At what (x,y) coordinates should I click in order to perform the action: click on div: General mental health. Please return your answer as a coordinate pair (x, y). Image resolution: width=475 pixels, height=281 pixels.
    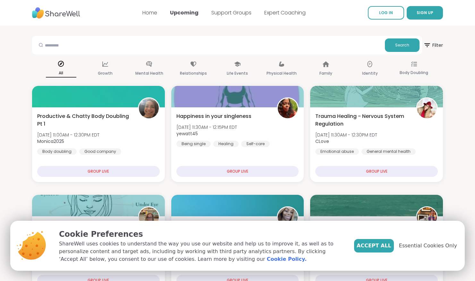
    Looking at the image, I should click on (389, 152).